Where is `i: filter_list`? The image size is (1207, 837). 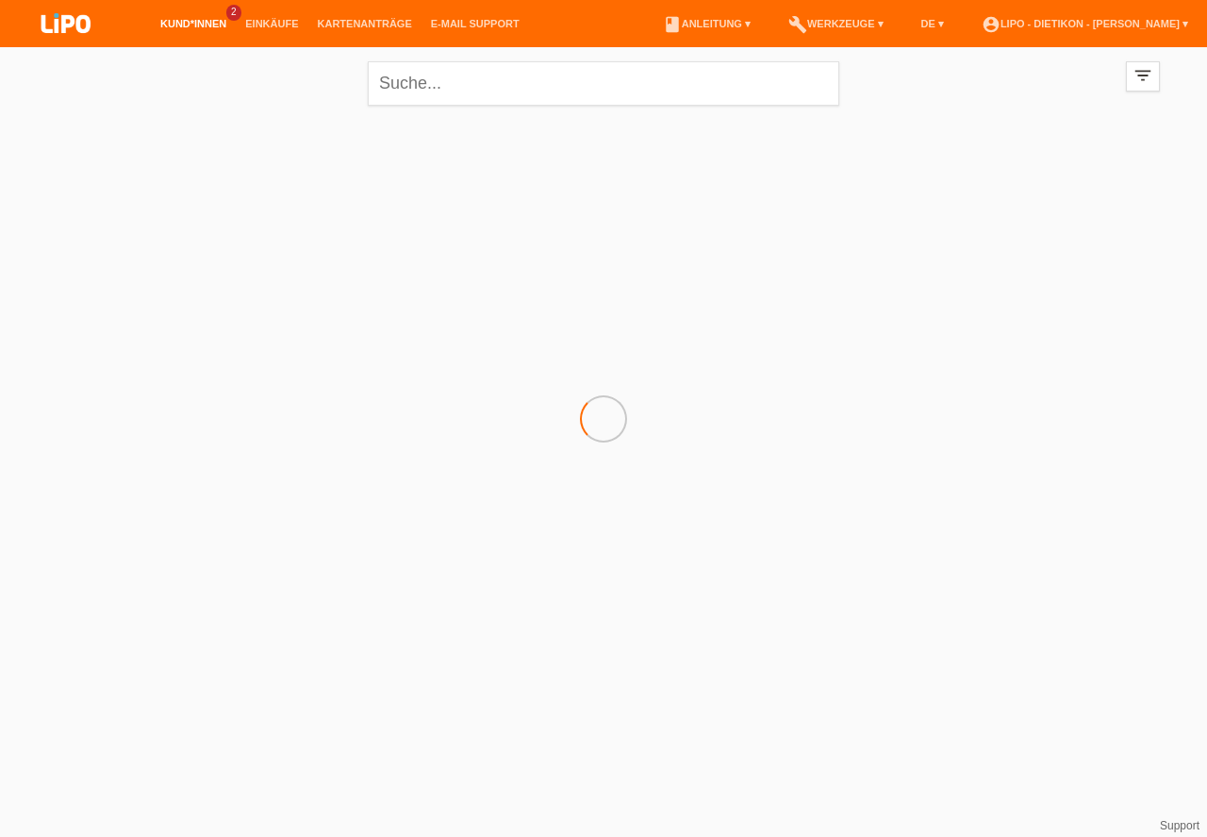 i: filter_list is located at coordinates (1143, 75).